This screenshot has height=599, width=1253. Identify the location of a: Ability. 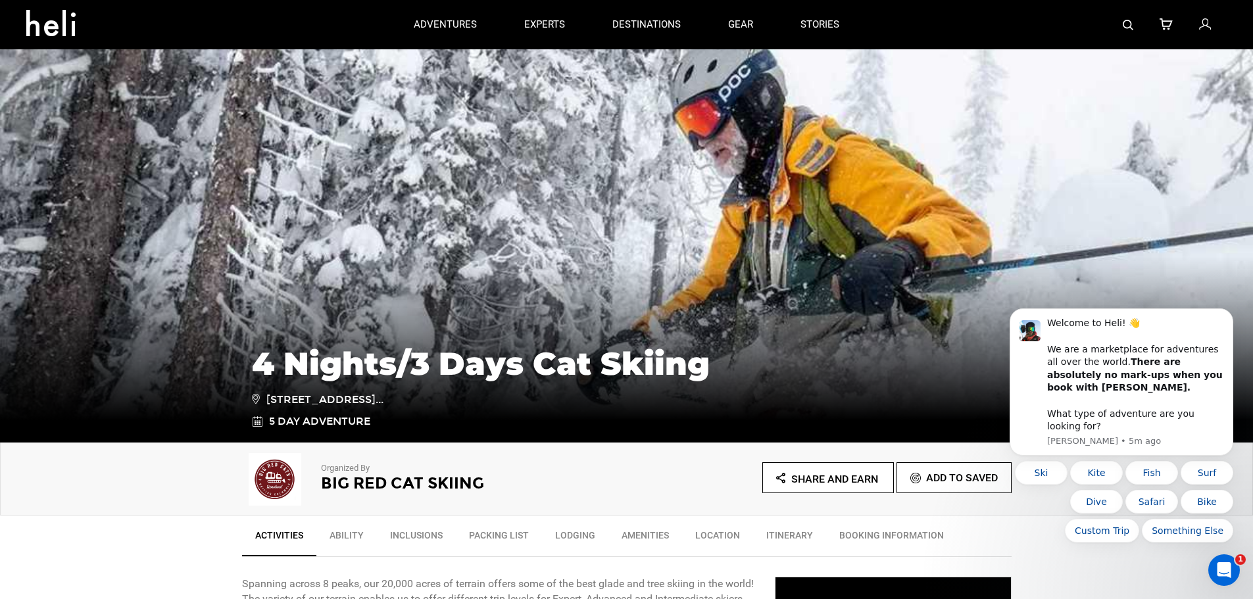
(347, 539).